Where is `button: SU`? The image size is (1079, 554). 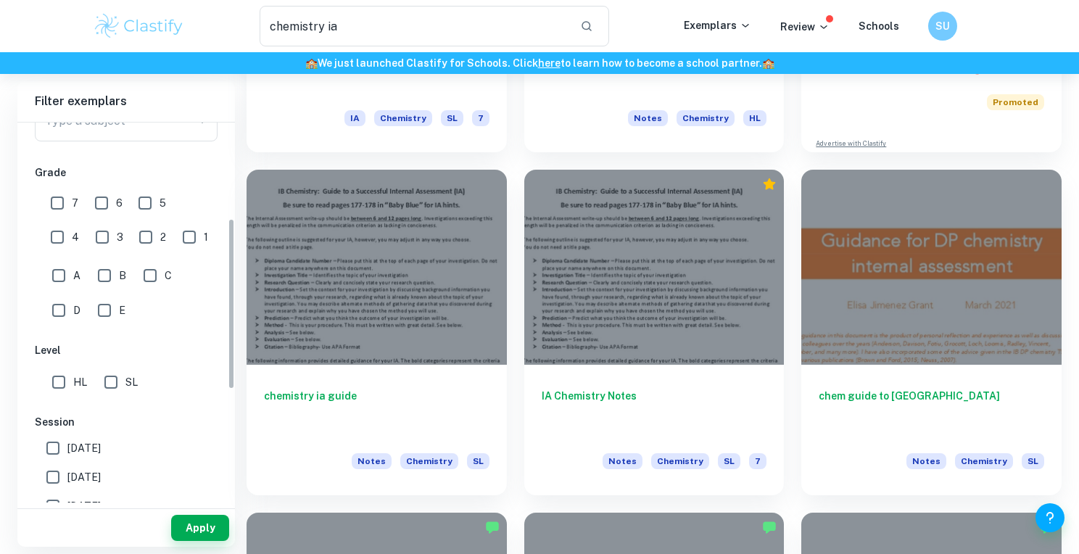
button: SU is located at coordinates (943, 26).